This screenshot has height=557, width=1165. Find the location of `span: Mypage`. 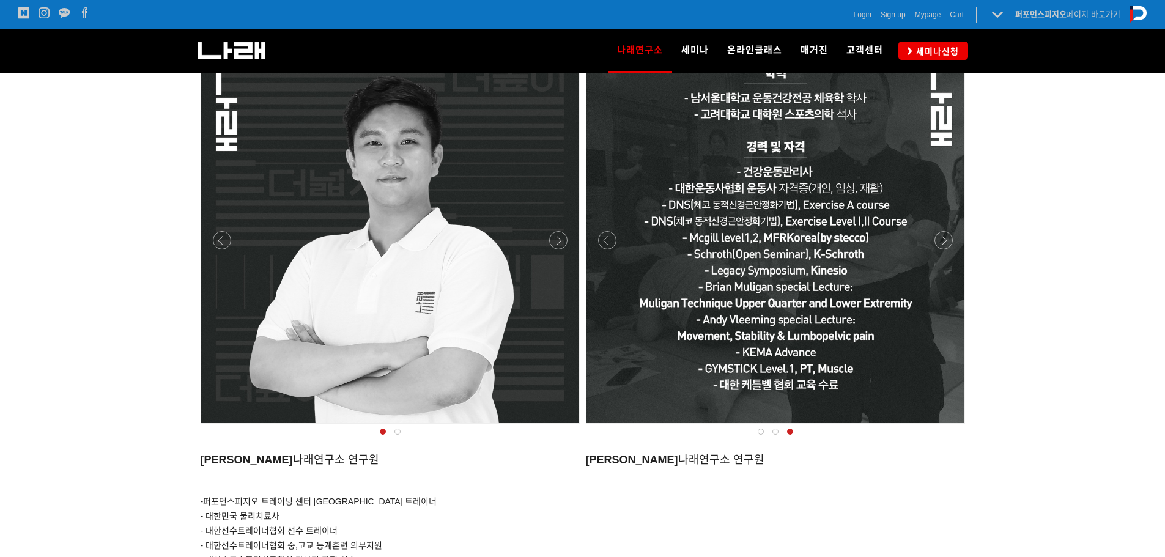

span: Mypage is located at coordinates (928, 15).